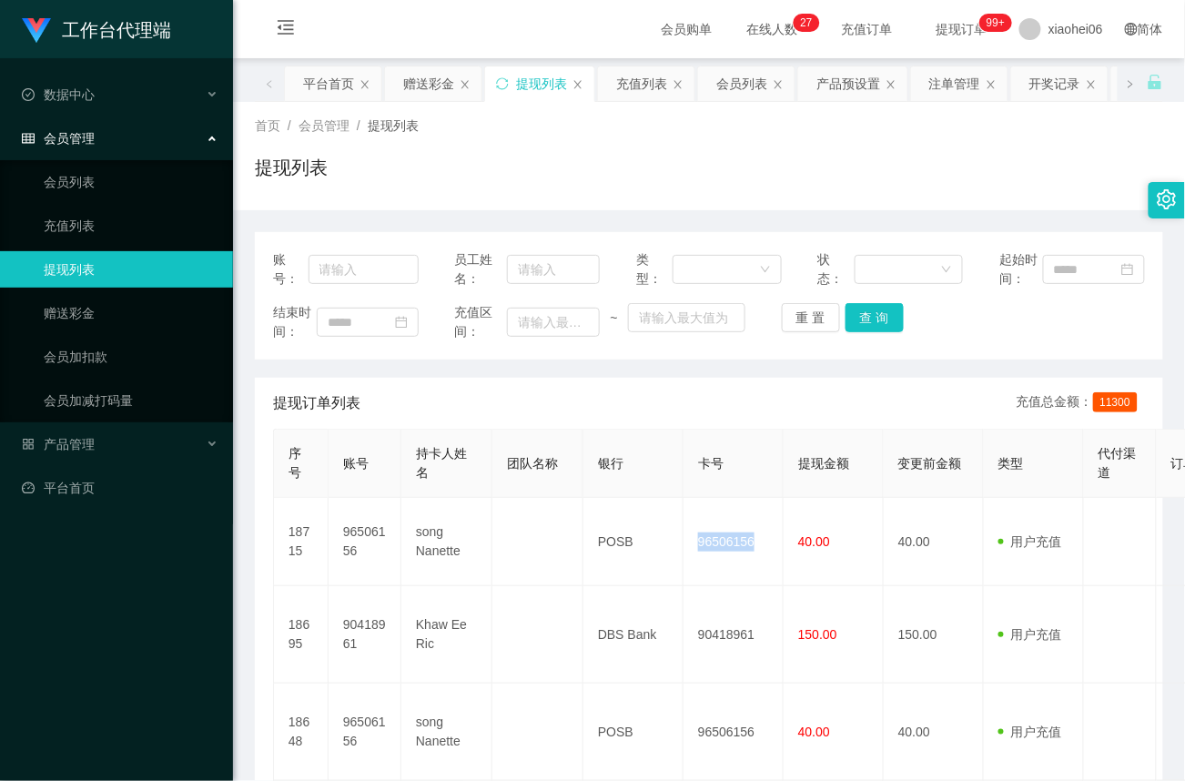  I want to click on td: 150.00, so click(934, 634).